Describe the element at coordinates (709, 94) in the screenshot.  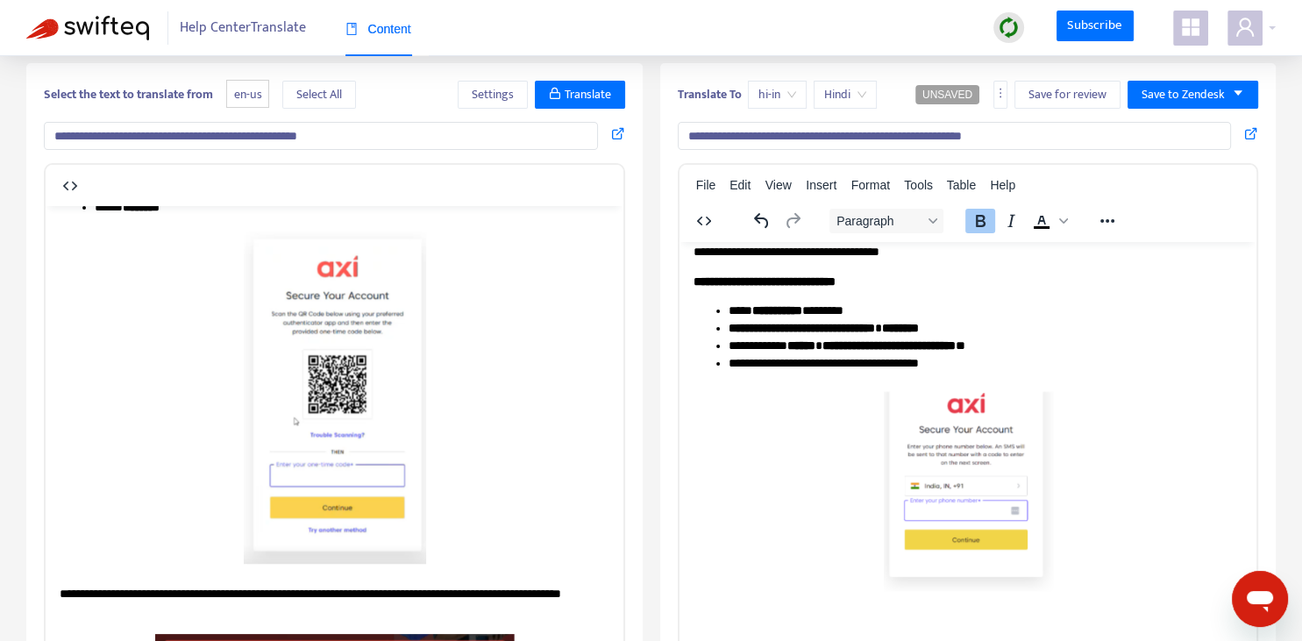
I see `b: Translate To` at that location.